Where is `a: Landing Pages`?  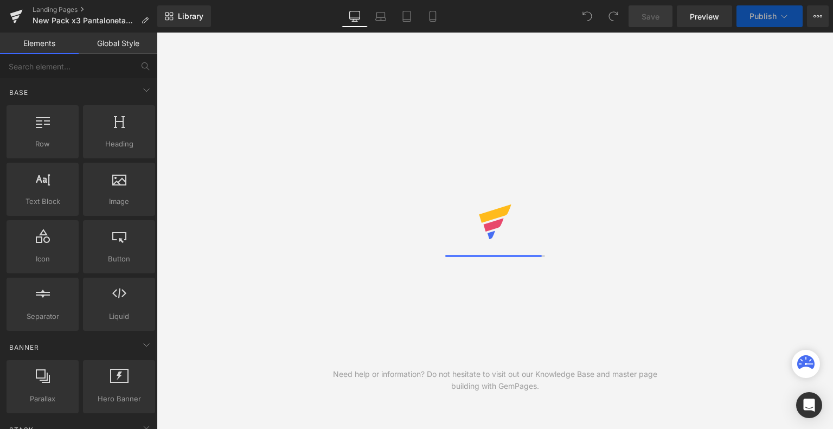
a: Landing Pages is located at coordinates (95, 10).